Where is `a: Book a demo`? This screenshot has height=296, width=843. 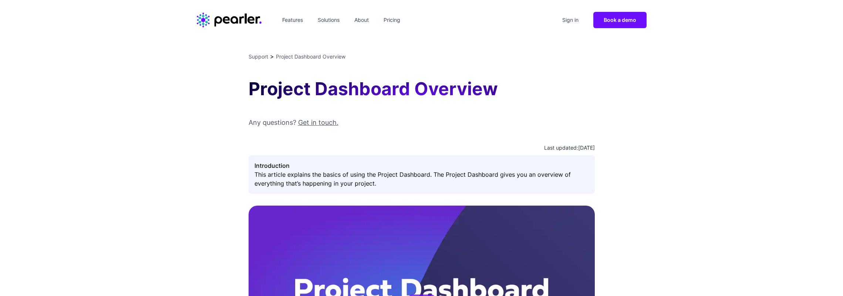
a: Book a demo is located at coordinates (620, 20).